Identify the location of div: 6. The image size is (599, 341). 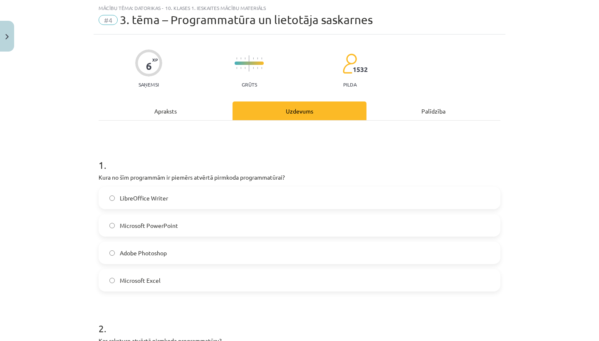
(149, 66).